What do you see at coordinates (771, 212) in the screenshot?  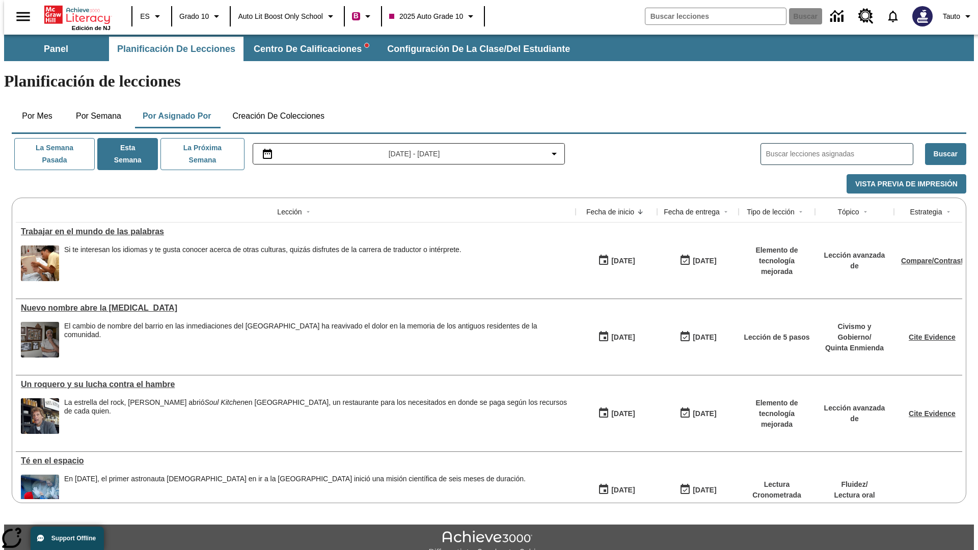 I see `div: Tipo de lección` at bounding box center [771, 212].